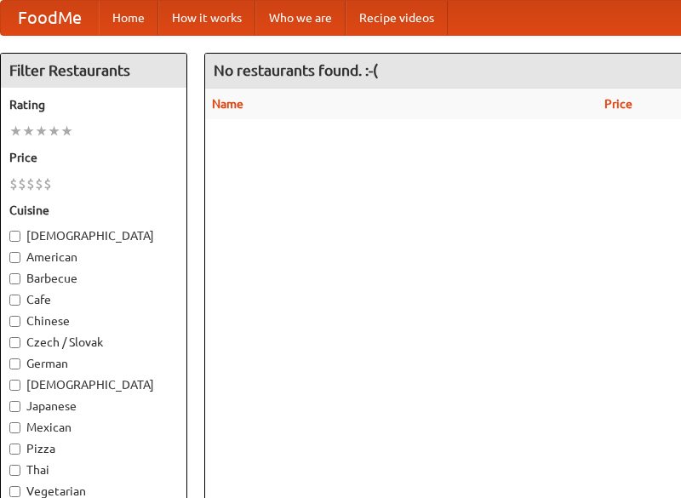 This screenshot has width=681, height=498. I want to click on ng-pluralize: No restaurants found. :-(, so click(296, 70).